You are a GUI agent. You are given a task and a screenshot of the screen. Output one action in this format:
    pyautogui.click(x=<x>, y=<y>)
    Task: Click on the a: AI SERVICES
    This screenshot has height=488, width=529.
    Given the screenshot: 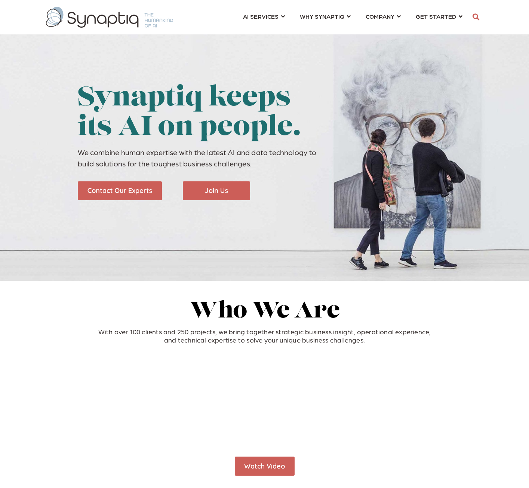 What is the action you would take?
    pyautogui.click(x=264, y=16)
    